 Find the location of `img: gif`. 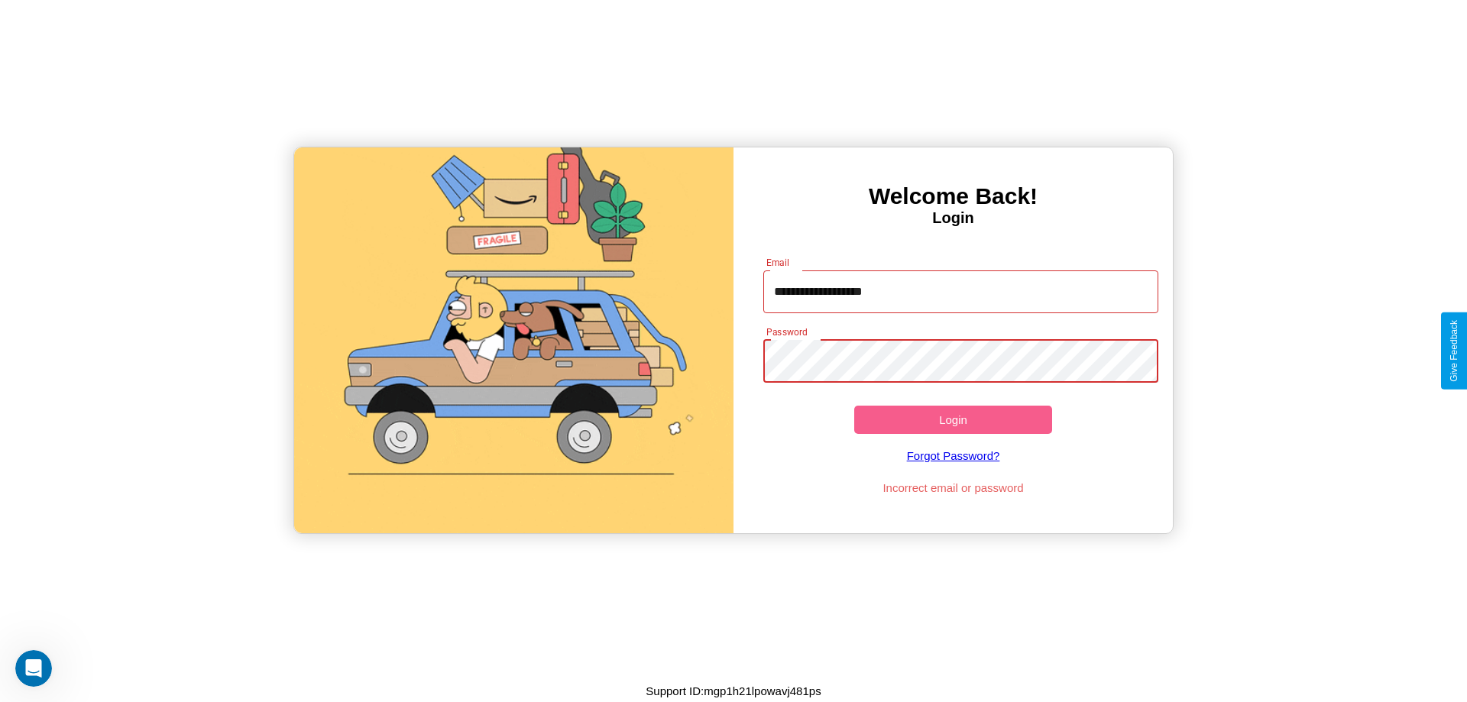

img: gif is located at coordinates (513, 340).